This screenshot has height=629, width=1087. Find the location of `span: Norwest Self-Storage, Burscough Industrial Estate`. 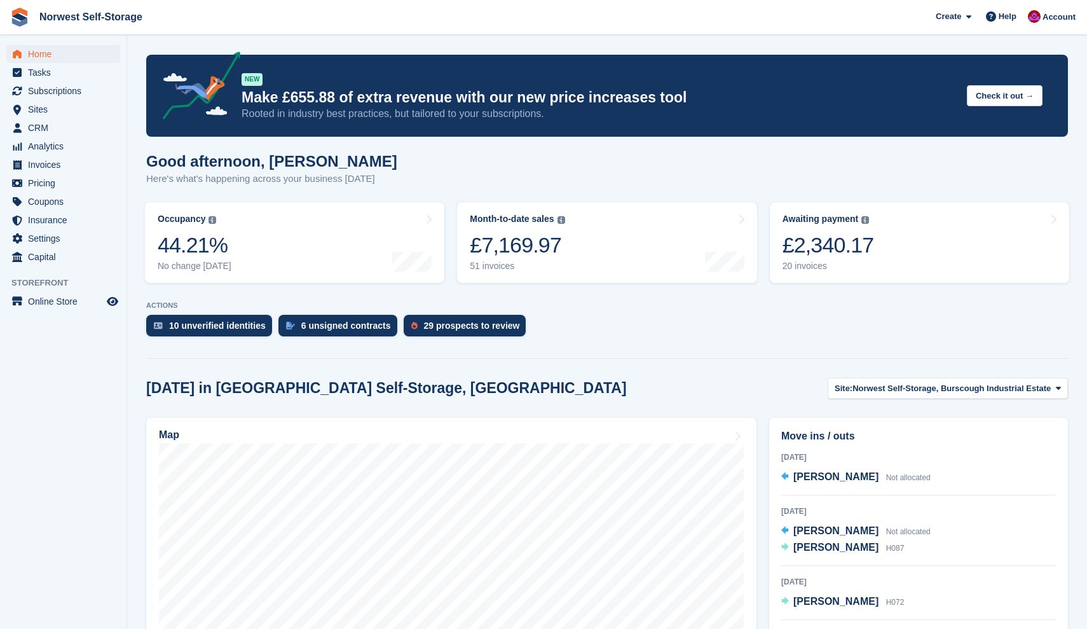

span: Norwest Self-Storage, Burscough Industrial Estate is located at coordinates (951, 388).